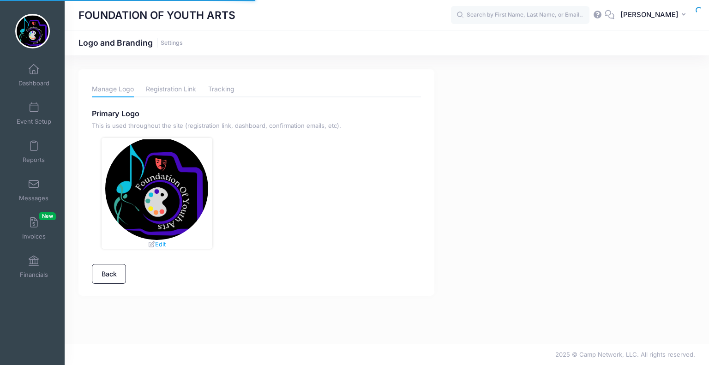  I want to click on a: Event Setup, so click(34, 114).